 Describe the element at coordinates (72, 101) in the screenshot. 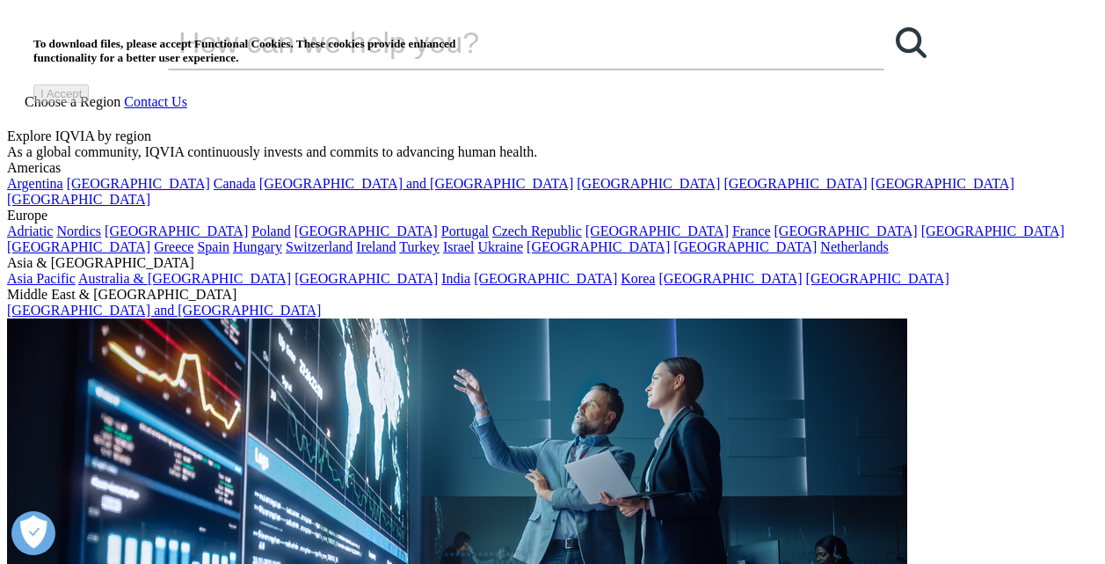

I see `span: Choose a Region` at that location.